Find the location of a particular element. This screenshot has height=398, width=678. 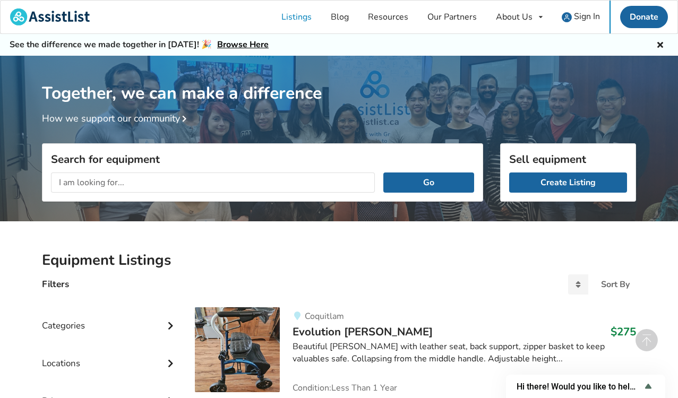

a: Blog is located at coordinates (340, 17).